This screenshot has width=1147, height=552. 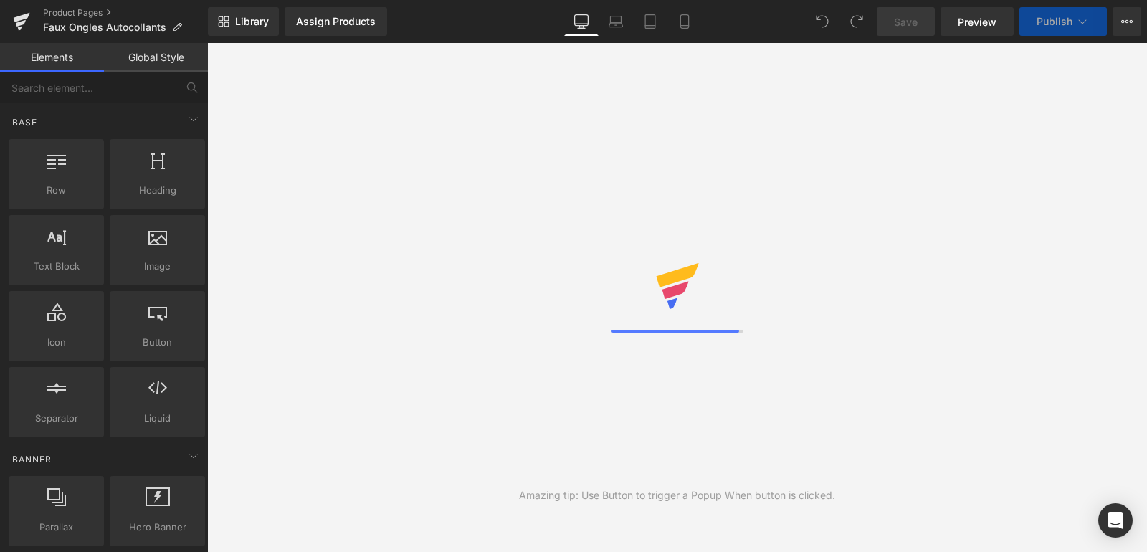 What do you see at coordinates (1055, 22) in the screenshot?
I see `span: Publish` at bounding box center [1055, 22].